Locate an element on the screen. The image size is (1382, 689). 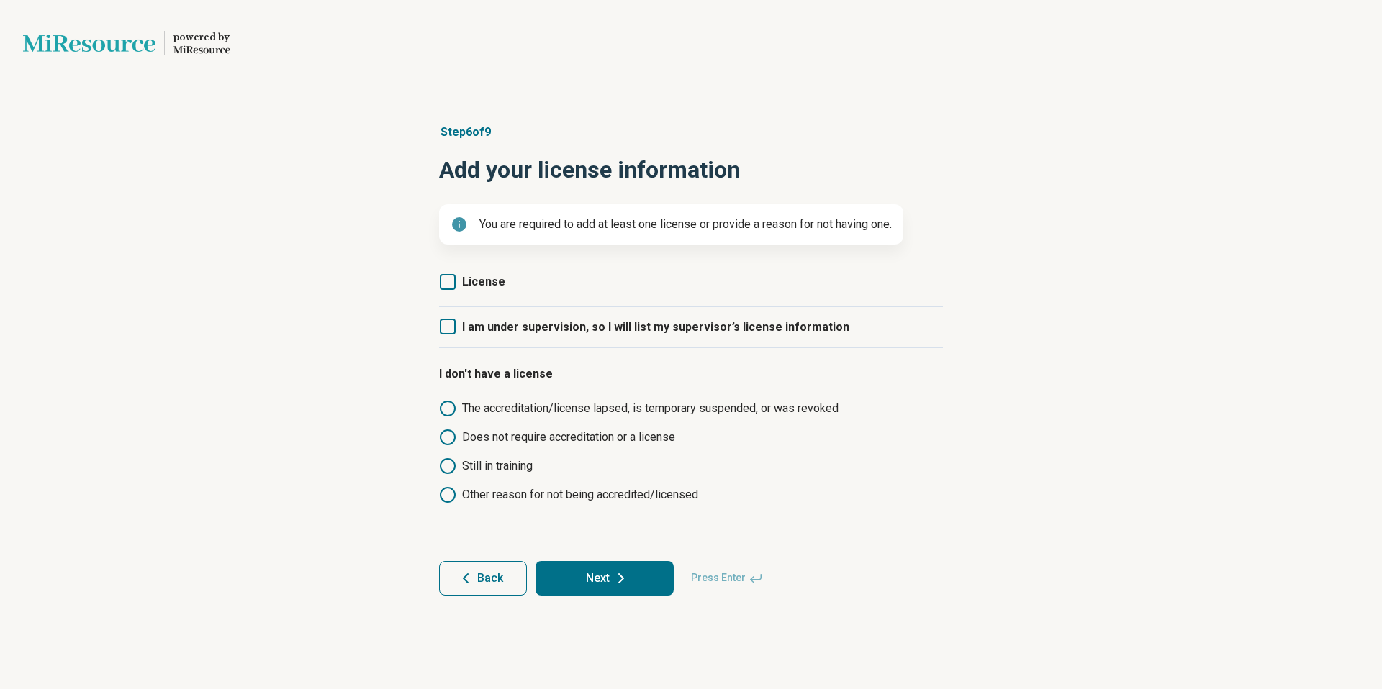
button: Next is located at coordinates (604, 579).